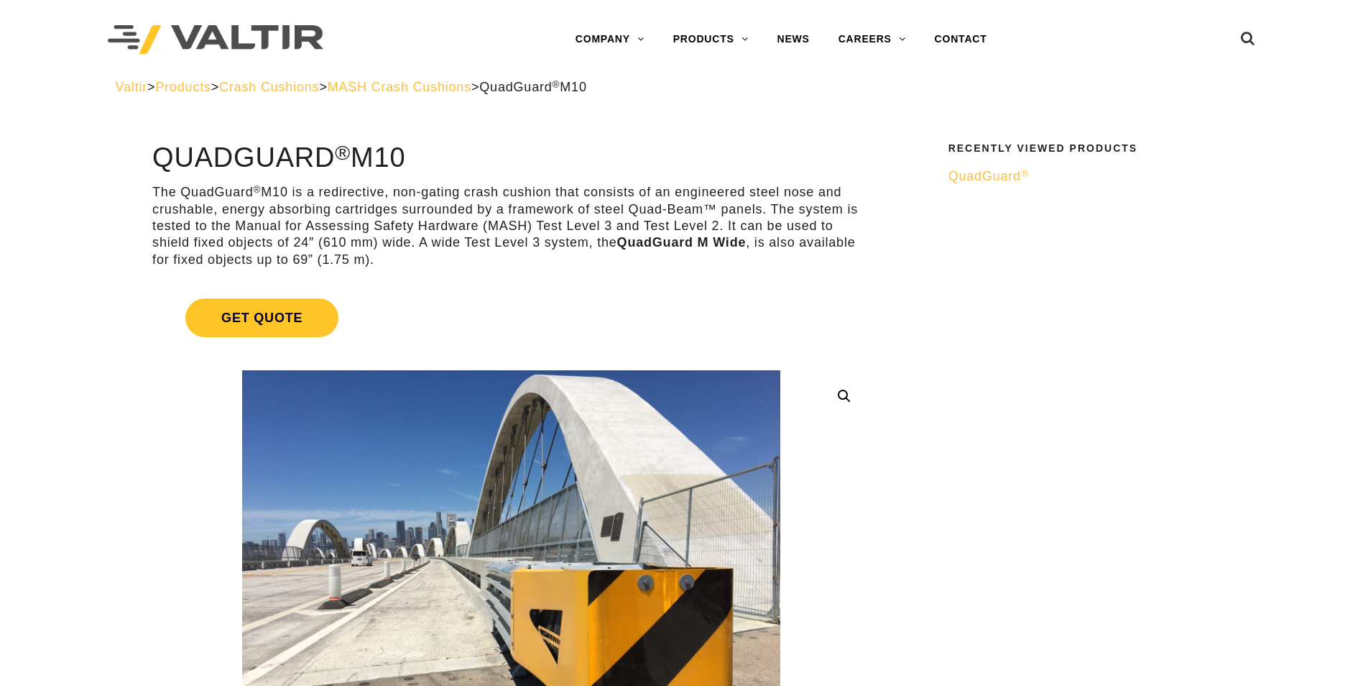  Describe the element at coordinates (132, 87) in the screenshot. I see `a: Valtir` at that location.